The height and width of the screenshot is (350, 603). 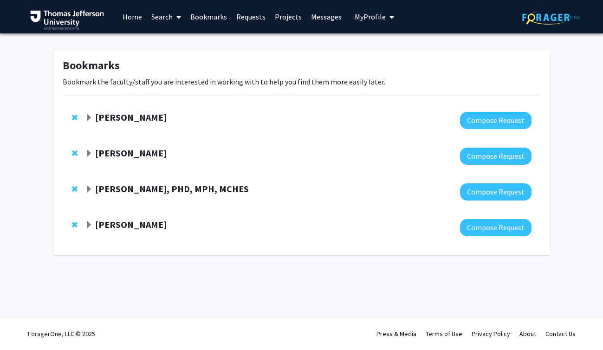 I want to click on h1: Bookmarks, so click(x=302, y=65).